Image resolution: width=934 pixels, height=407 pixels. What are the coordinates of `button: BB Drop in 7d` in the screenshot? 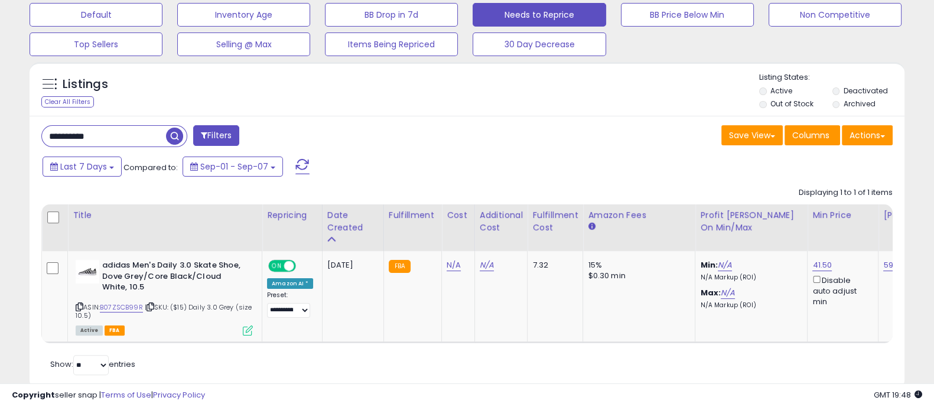 It's located at (391, 15).